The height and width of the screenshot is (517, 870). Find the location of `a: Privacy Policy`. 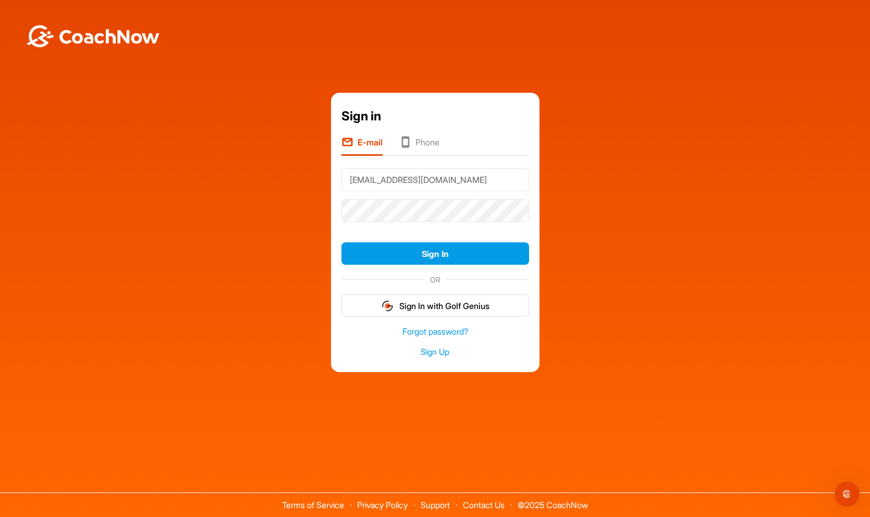

a: Privacy Policy is located at coordinates (382, 505).